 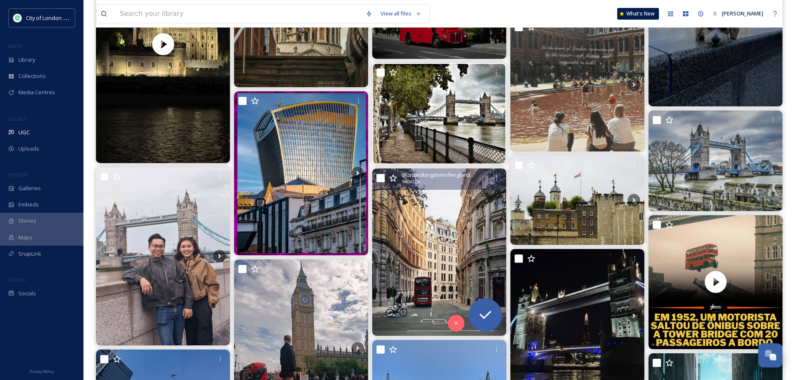 I want to click on img: Checked London off my bucket list ✔️🇬🇧 #London #BucketList #LondonTrip #TravelGoals #BigBen #Towe..., so click(x=163, y=256).